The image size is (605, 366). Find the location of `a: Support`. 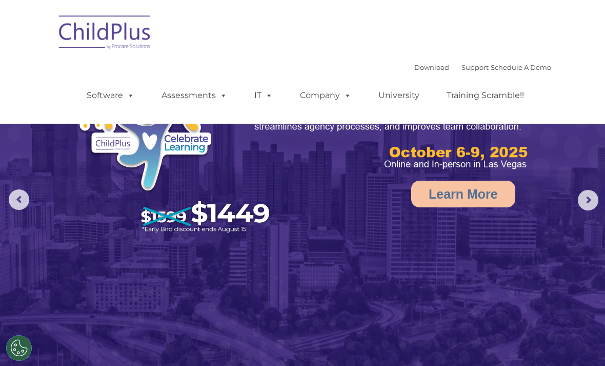

a: Support is located at coordinates (475, 67).